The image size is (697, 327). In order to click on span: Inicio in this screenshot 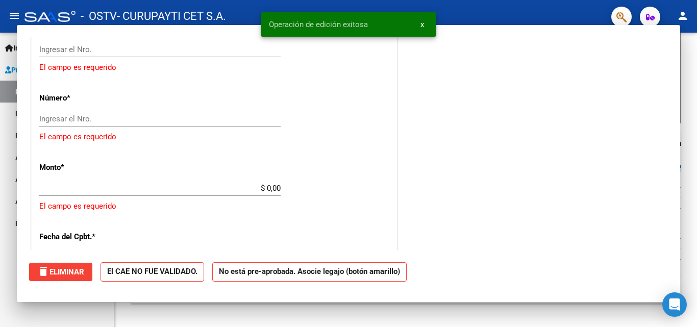, I will do `click(18, 48)`.